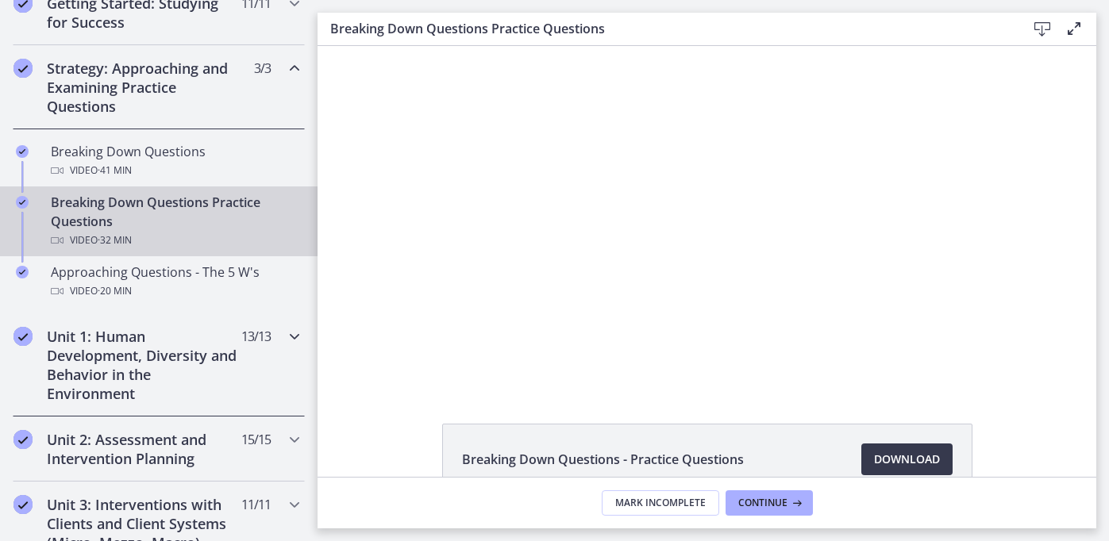 Image resolution: width=1109 pixels, height=541 pixels. What do you see at coordinates (262, 68) in the screenshot?
I see `span: 3 / 3` at bounding box center [262, 68].